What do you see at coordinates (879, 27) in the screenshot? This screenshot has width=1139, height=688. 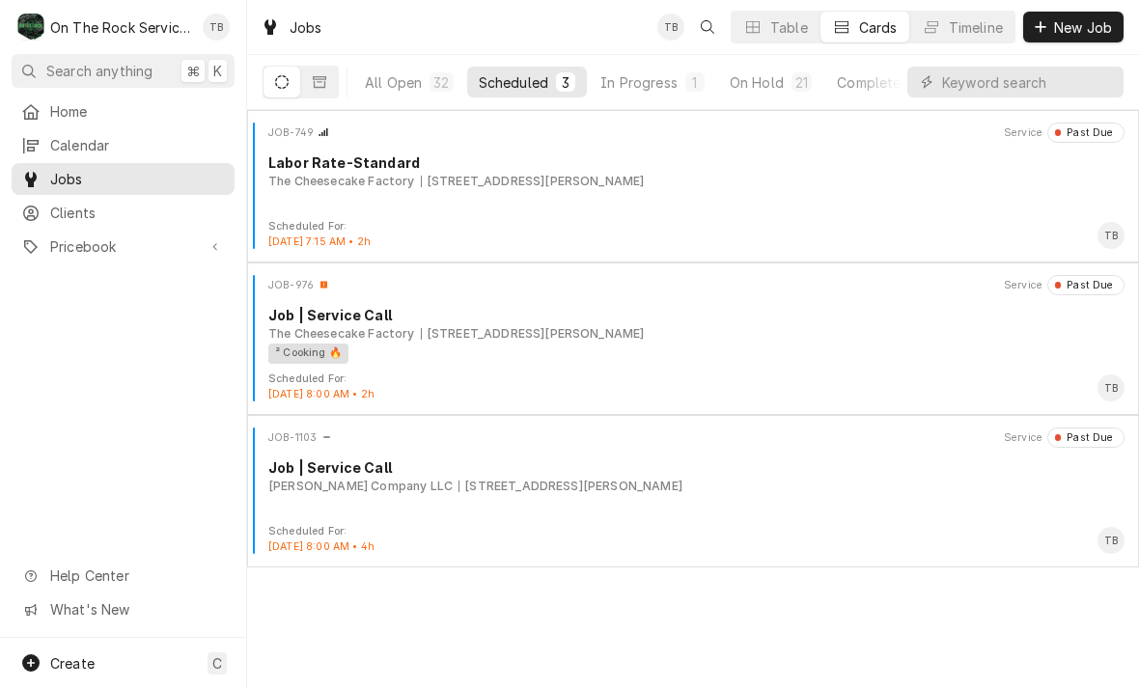 I see `div: Cards` at bounding box center [879, 27].